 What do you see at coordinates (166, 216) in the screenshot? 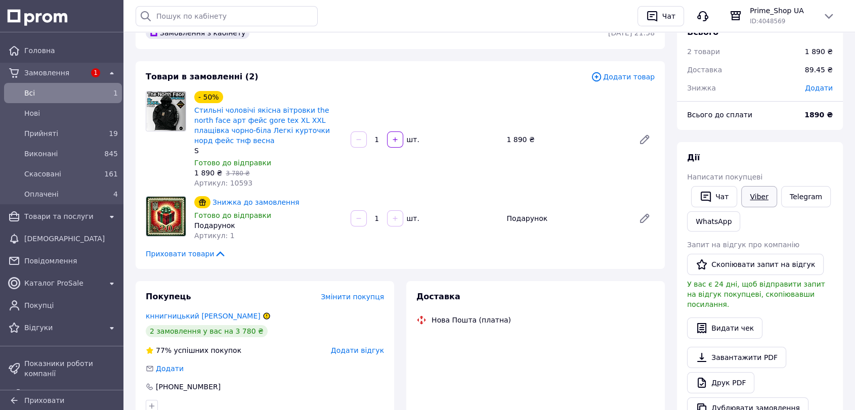
I see `img: Знижка до замовлення` at bounding box center [166, 216].